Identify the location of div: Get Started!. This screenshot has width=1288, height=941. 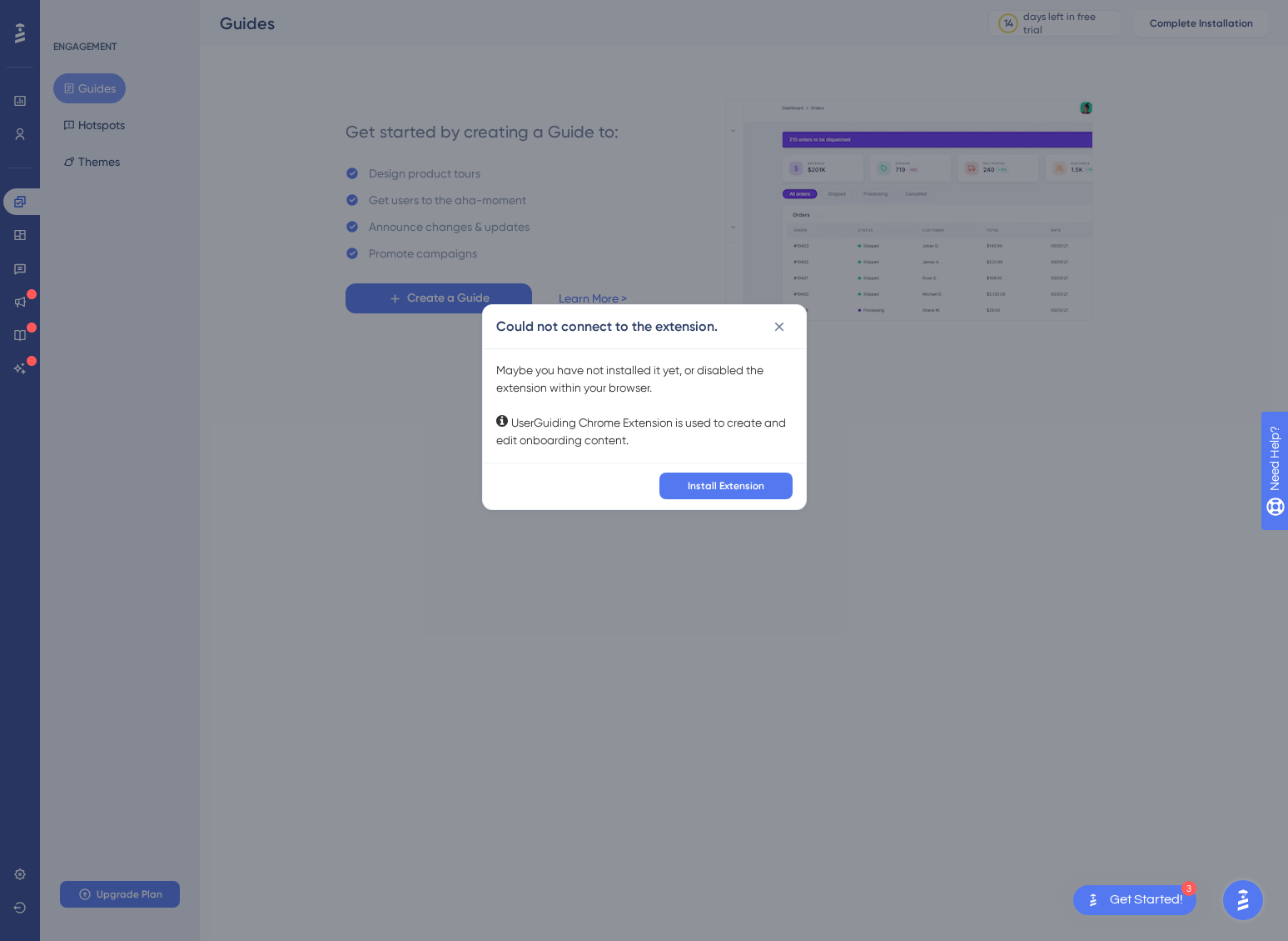
(1147, 900).